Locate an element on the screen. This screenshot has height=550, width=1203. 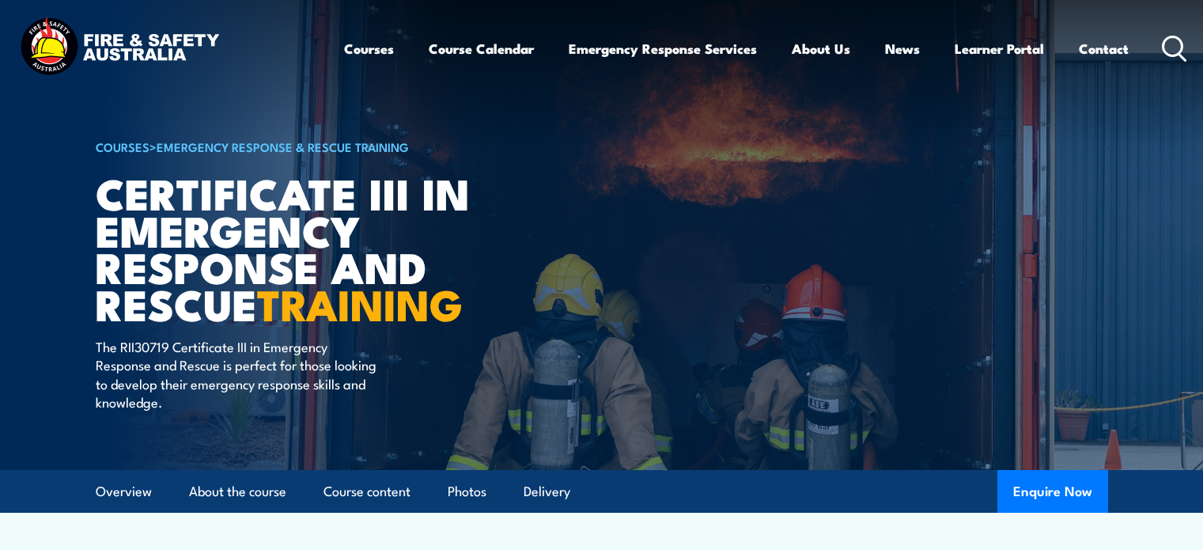
a: Course Calendar is located at coordinates (481, 48).